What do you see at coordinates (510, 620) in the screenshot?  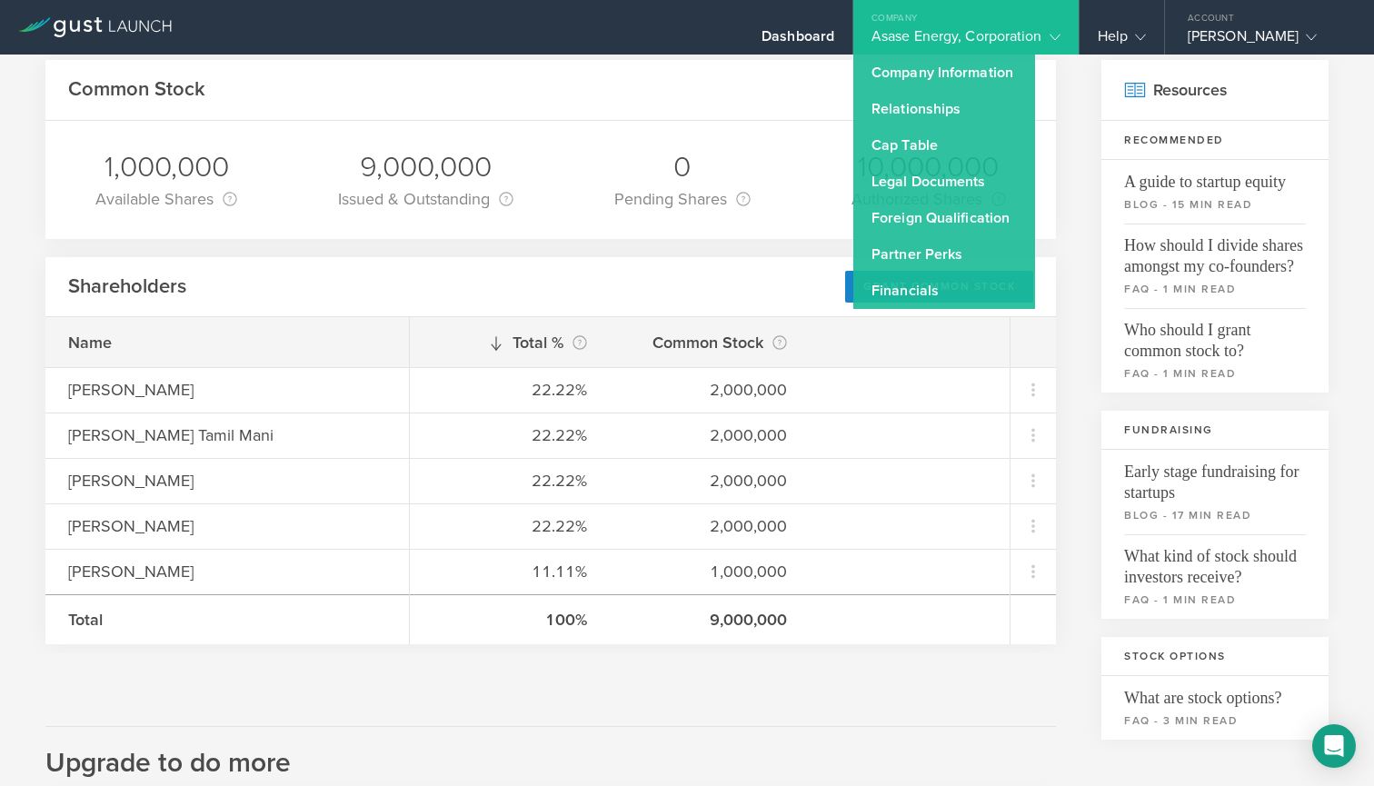 I see `div: 100%` at bounding box center [510, 620].